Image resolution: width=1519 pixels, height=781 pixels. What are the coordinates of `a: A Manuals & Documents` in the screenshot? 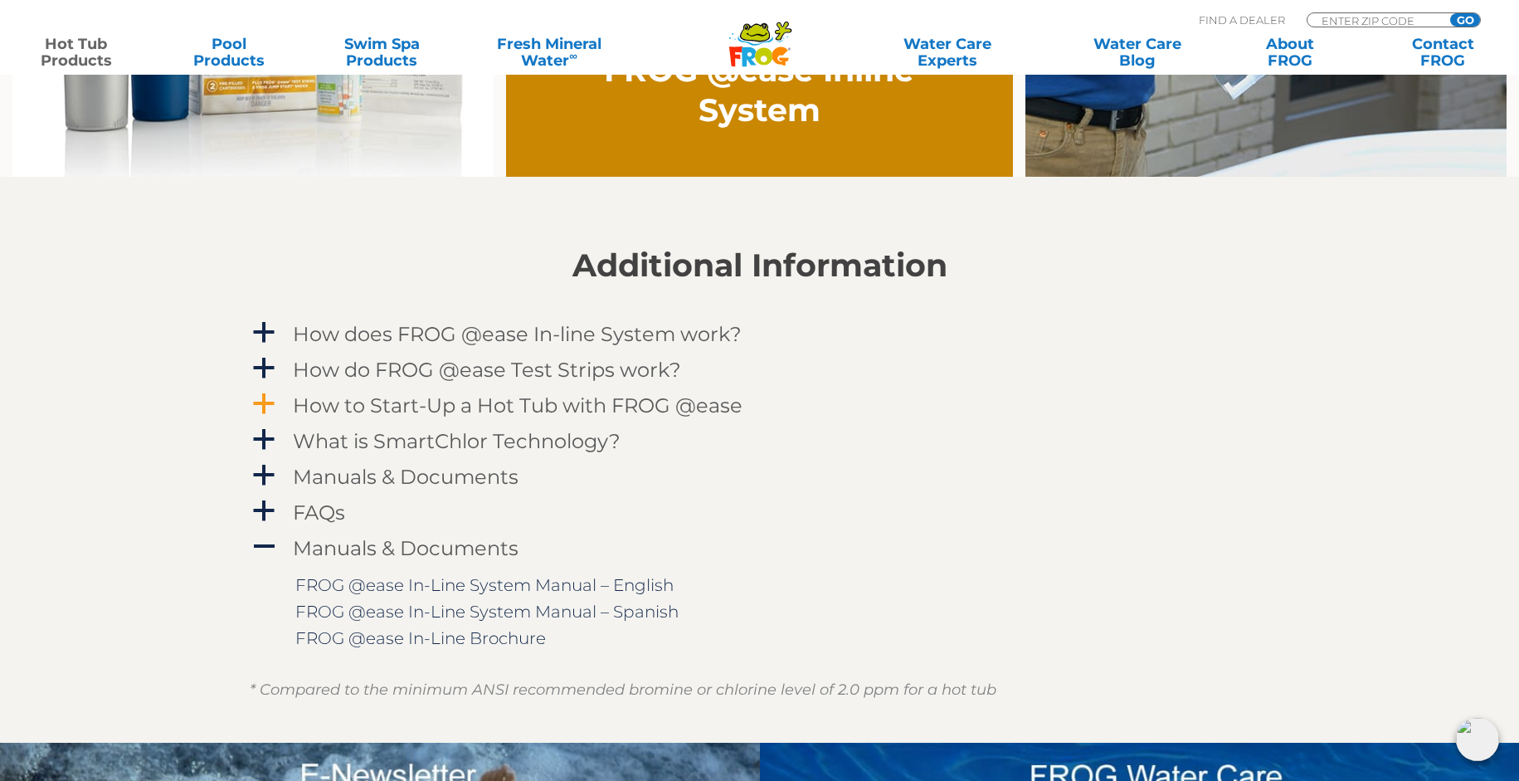 It's located at (760, 548).